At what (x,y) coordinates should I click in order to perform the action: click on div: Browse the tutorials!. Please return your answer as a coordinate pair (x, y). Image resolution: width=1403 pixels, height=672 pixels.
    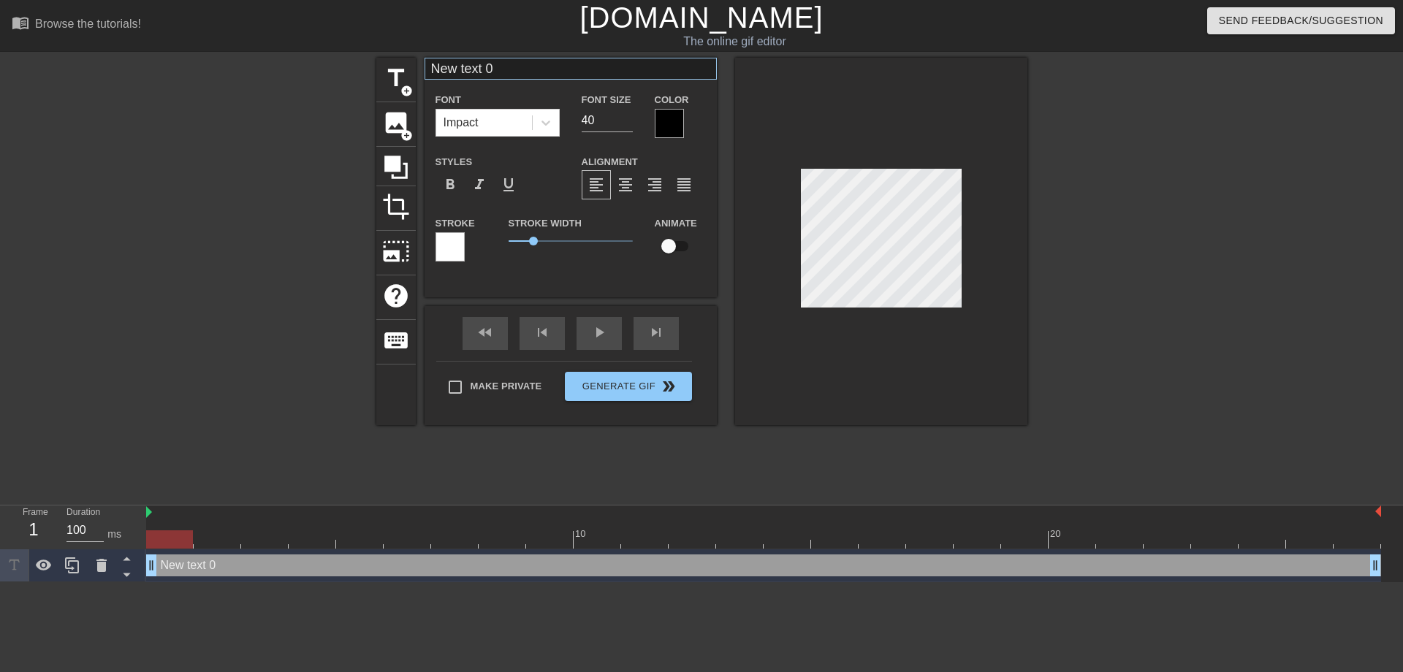
    Looking at the image, I should click on (88, 23).